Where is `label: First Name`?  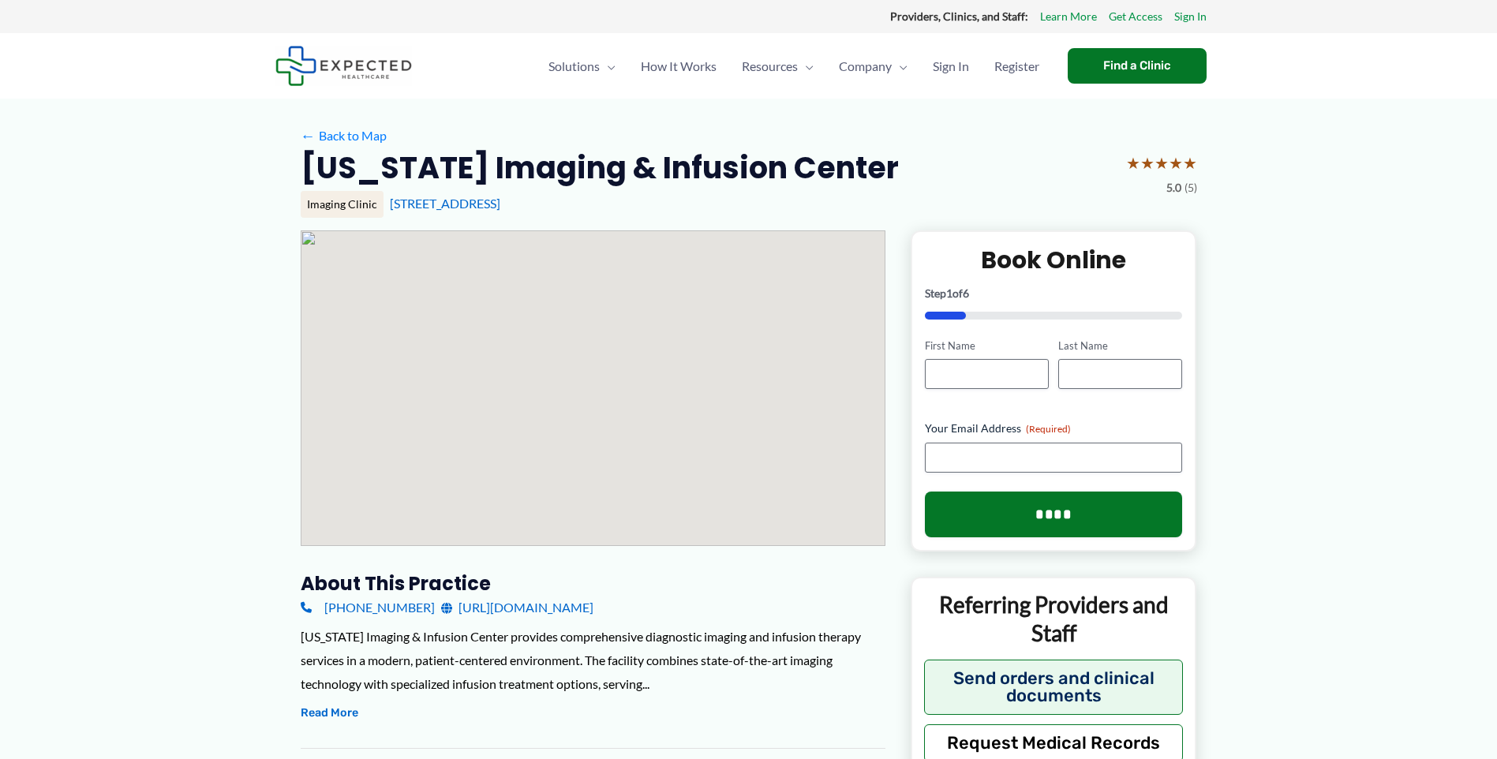 label: First Name is located at coordinates (986, 346).